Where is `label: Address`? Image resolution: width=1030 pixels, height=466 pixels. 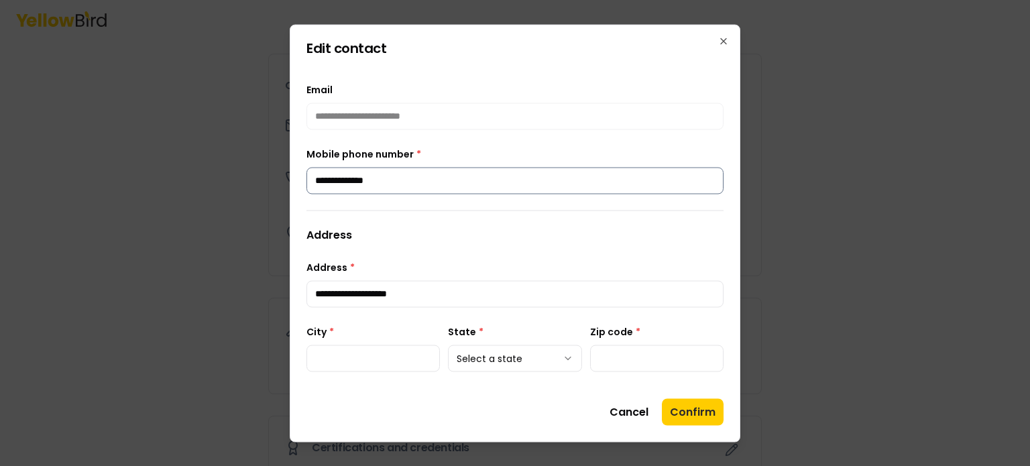
label: Address is located at coordinates (331, 267).